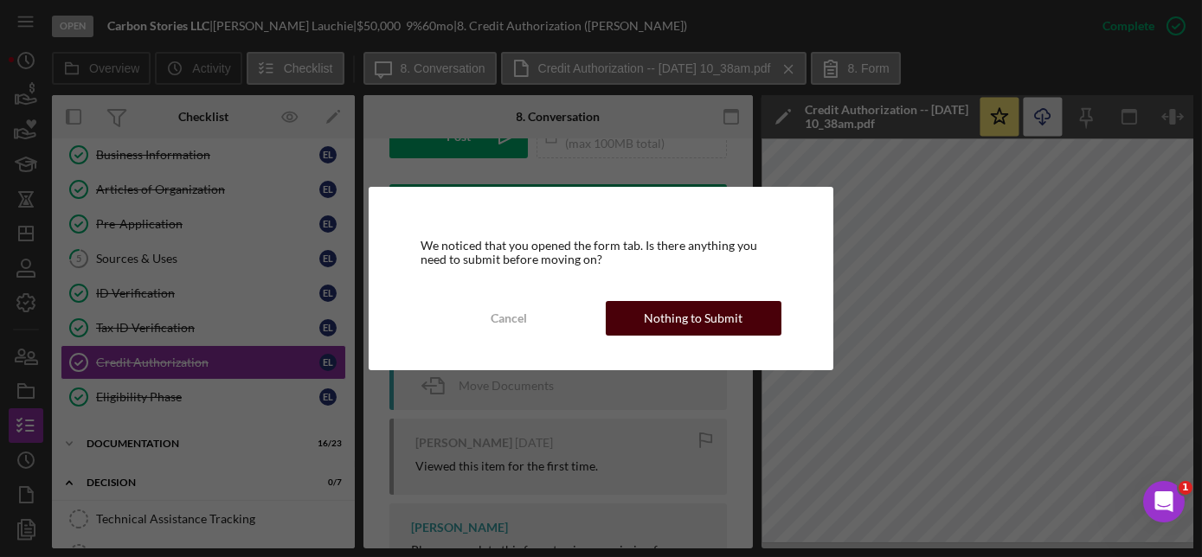 The height and width of the screenshot is (557, 1202). I want to click on div: Cancel, so click(509, 318).